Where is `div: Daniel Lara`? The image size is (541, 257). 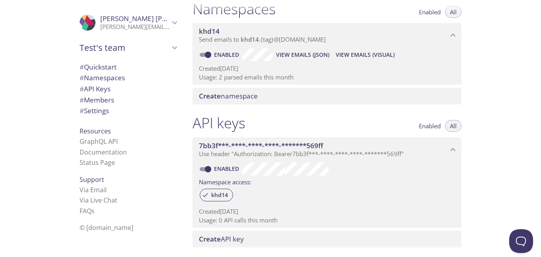 div: Daniel Lara is located at coordinates (128, 23).